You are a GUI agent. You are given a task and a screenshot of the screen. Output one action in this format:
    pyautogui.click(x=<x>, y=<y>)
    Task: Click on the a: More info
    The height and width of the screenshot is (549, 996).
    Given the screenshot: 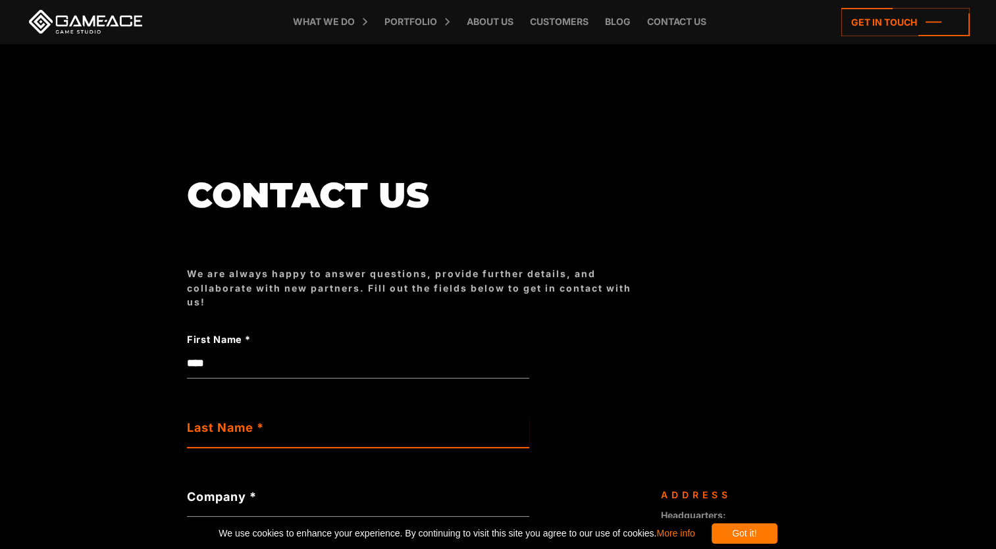 What is the action you would take?
    pyautogui.click(x=676, y=533)
    